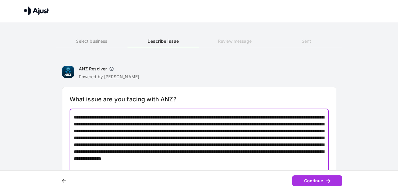 This screenshot has height=191, width=398. Describe the element at coordinates (68, 72) in the screenshot. I see `img: ANZ` at that location.